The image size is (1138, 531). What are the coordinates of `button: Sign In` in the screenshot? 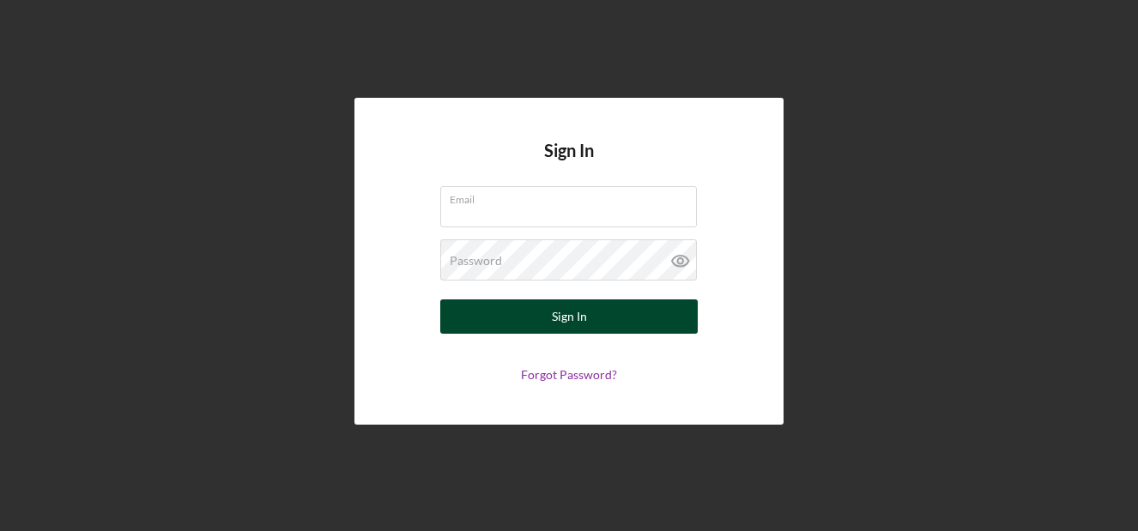 It's located at (569, 317).